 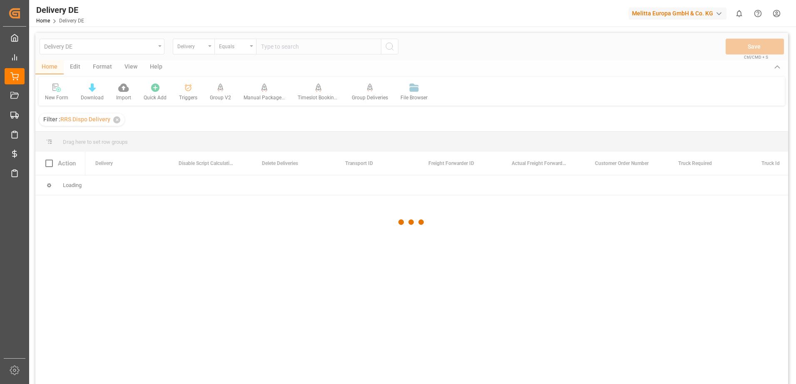 What do you see at coordinates (757, 13) in the screenshot?
I see `button: Help Center` at bounding box center [757, 13].